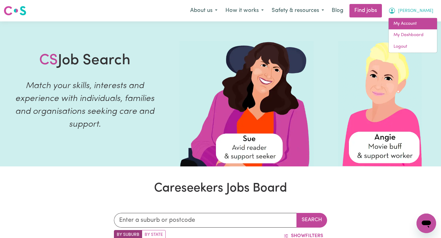 The image size is (441, 238). What do you see at coordinates (245, 11) in the screenshot?
I see `button: How it works` at bounding box center [245, 11].